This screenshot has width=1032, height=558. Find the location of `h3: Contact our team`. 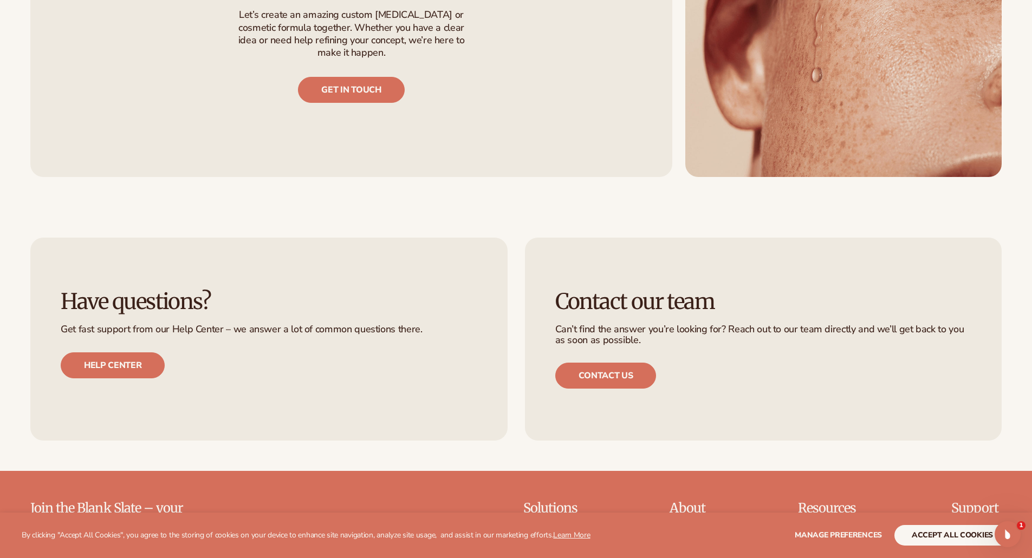

h3: Contact our team is located at coordinates (763, 302).